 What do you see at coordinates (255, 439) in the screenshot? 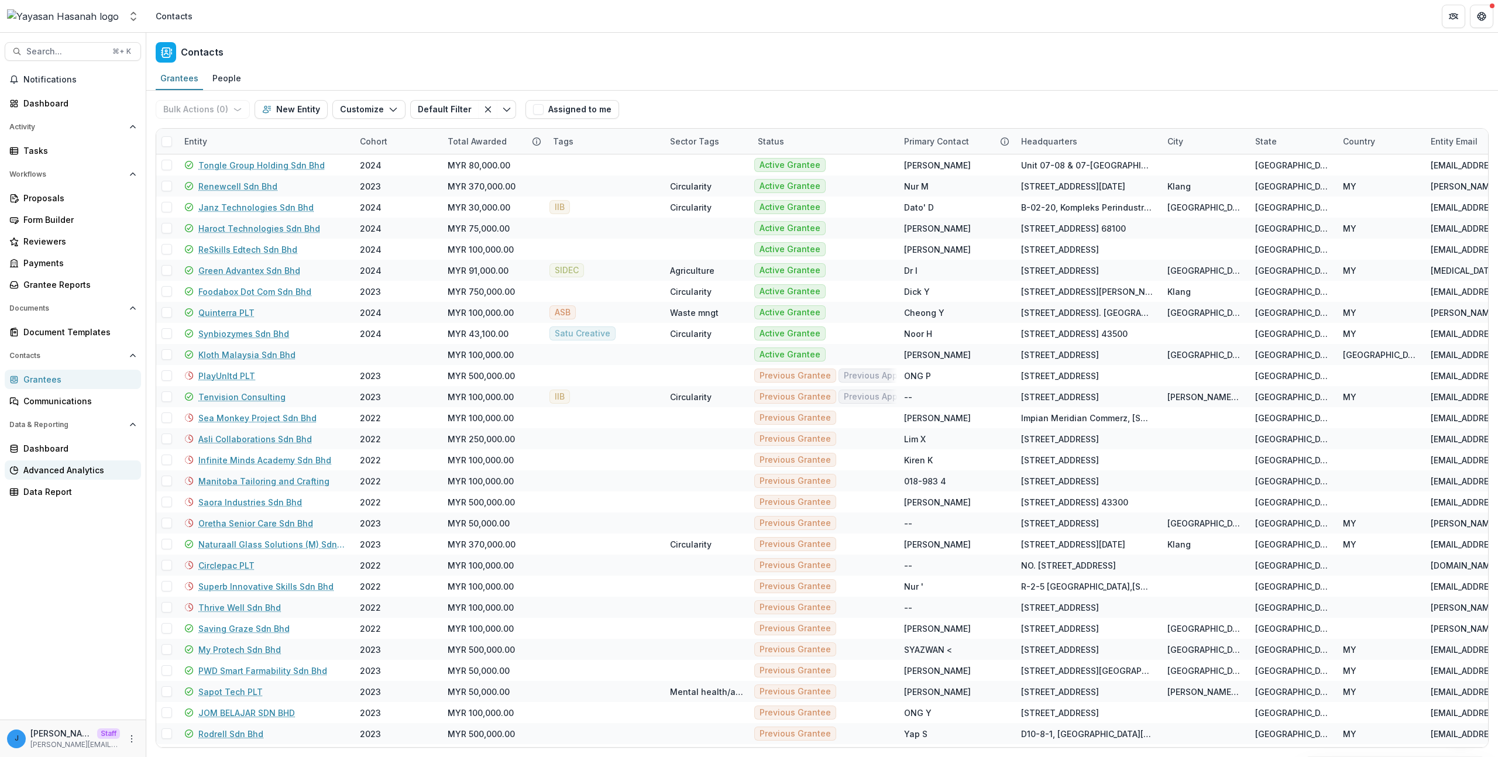
I see `a: Asli Collaborations Sdn Bhd` at bounding box center [255, 439].